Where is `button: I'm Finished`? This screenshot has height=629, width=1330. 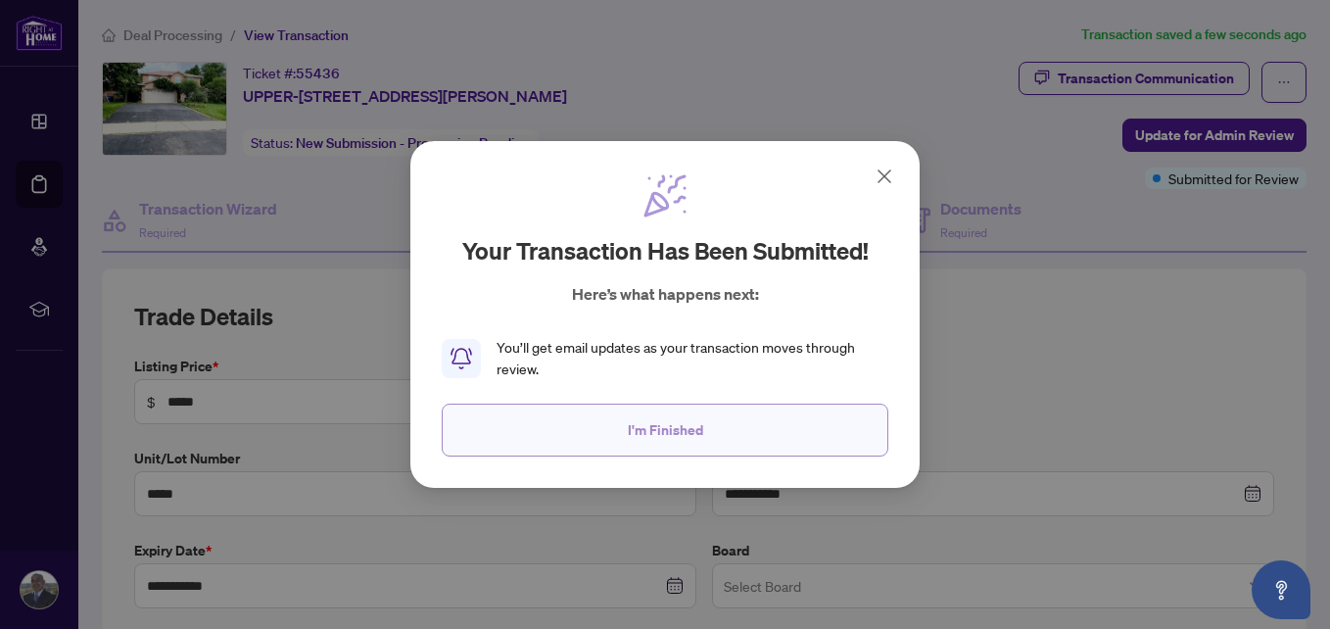
button: I'm Finished is located at coordinates (665, 430).